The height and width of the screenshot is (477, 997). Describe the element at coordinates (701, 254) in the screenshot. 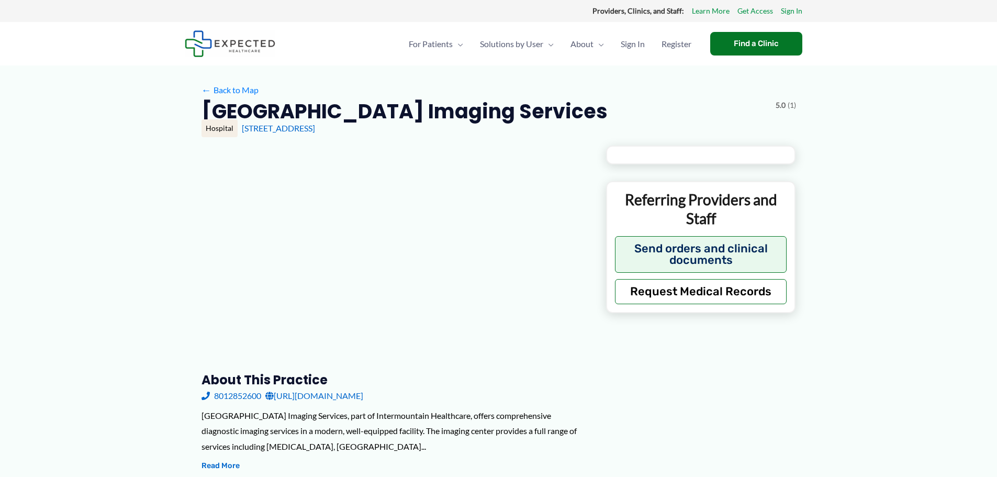

I see `button: Send orders and clinical documents` at that location.